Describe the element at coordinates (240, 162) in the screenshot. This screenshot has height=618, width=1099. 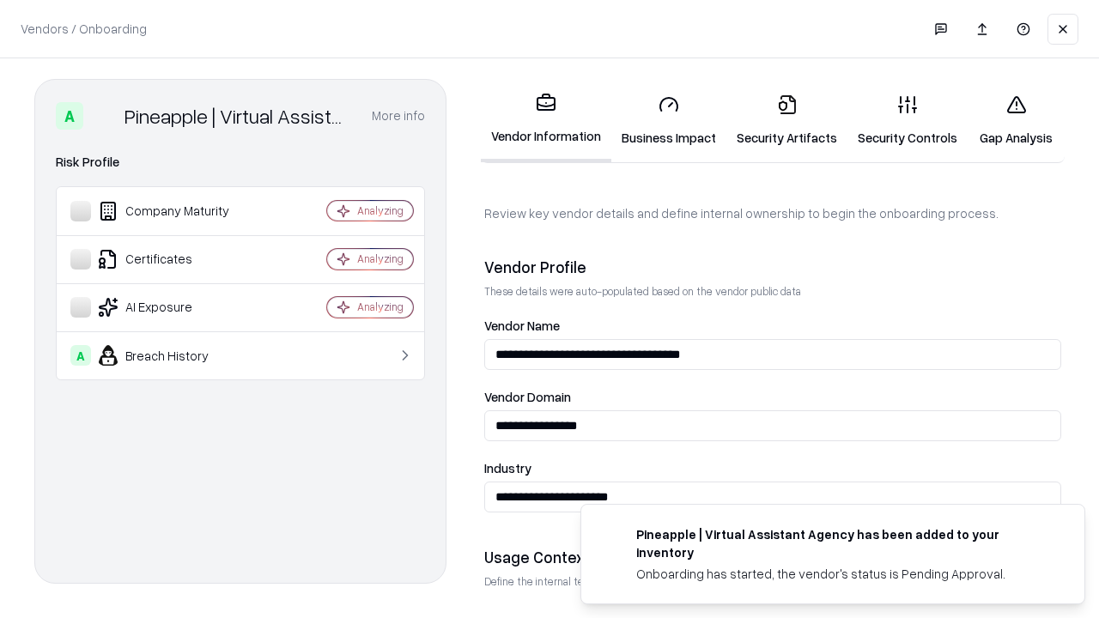
I see `div: Risk Profile` at that location.